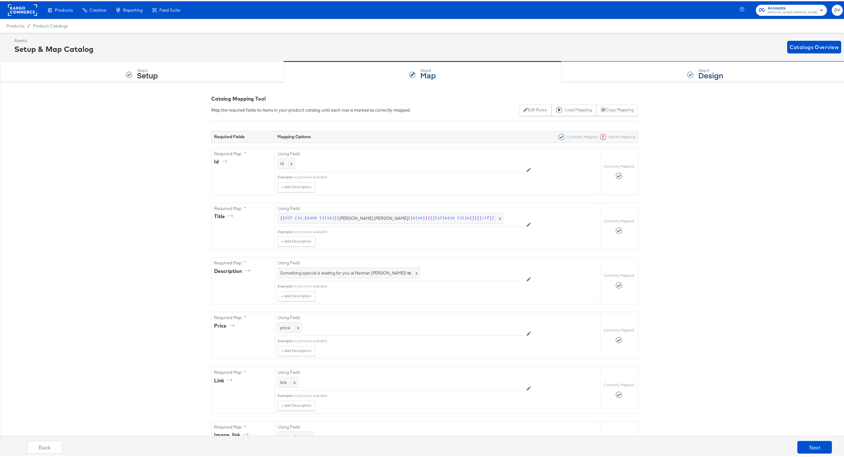 Image resolution: width=844 pixels, height=457 pixels. Describe the element at coordinates (229, 135) in the screenshot. I see `strong: Required Fields` at that location.